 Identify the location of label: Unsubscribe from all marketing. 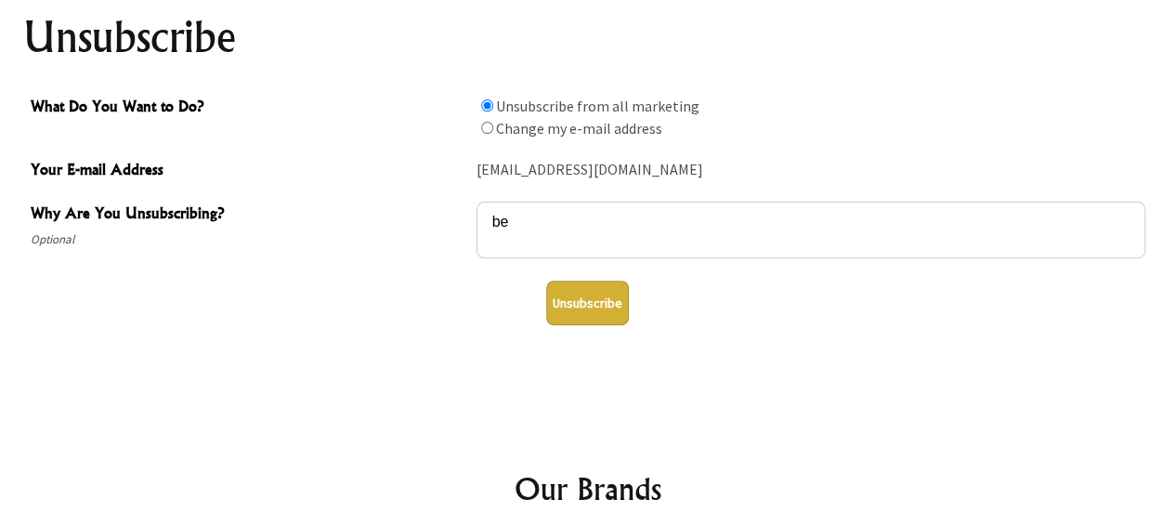
(597, 106).